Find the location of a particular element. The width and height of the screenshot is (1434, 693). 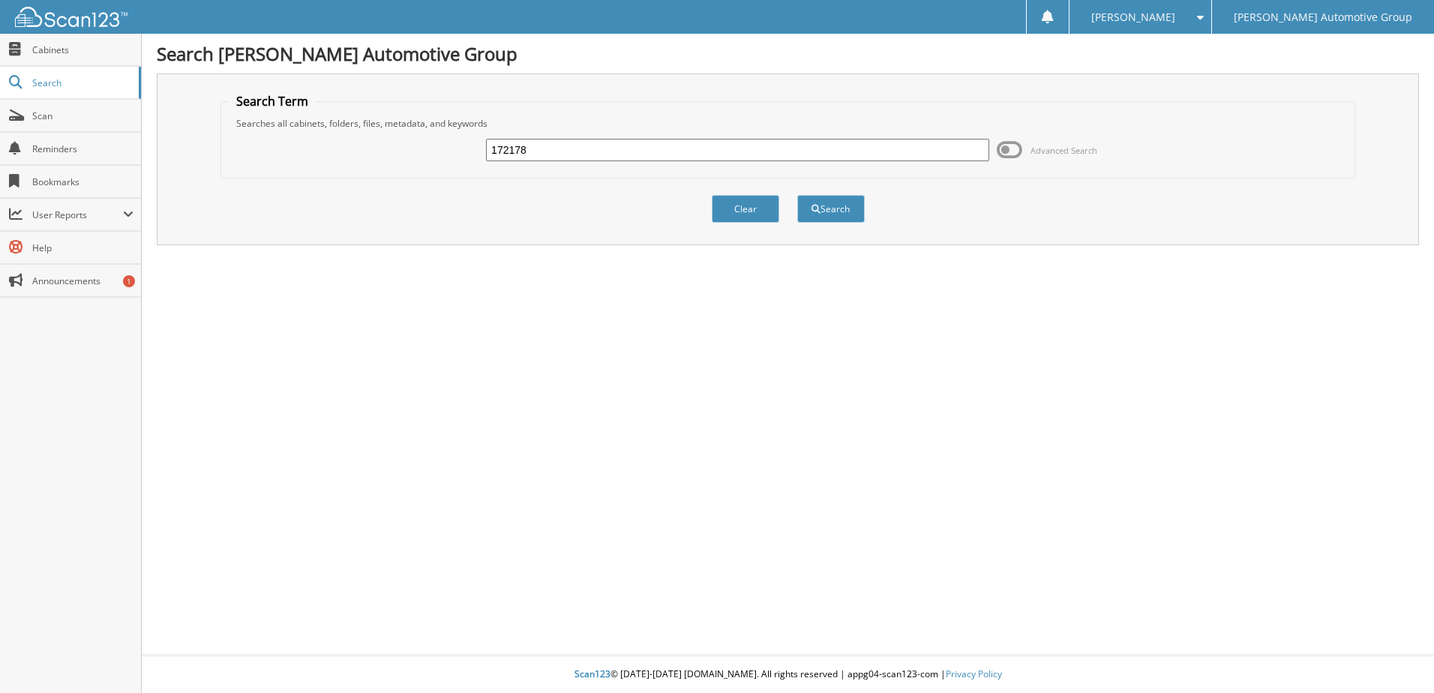

span: User Reports is located at coordinates (77, 214).